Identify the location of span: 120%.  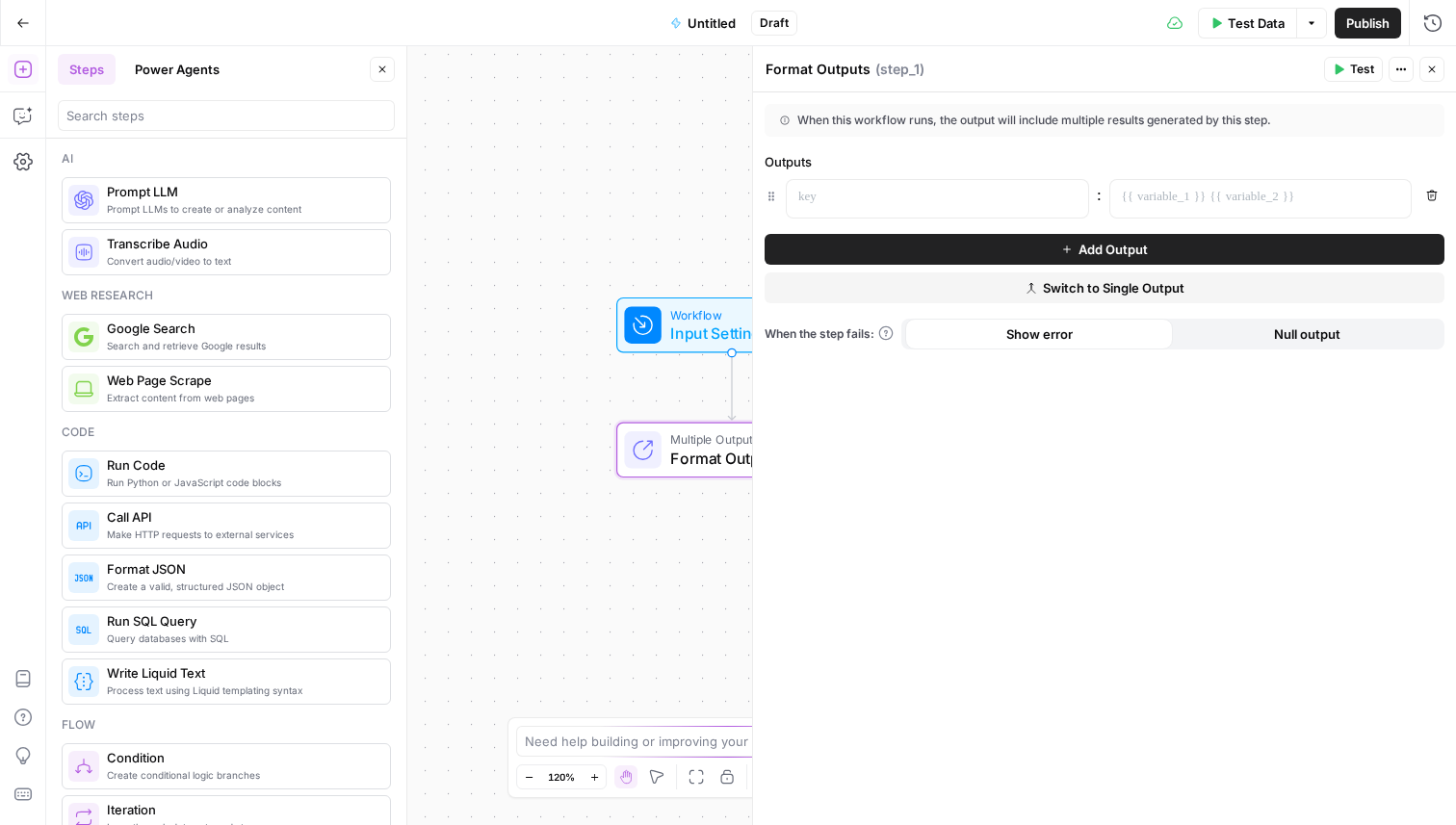
(562, 776).